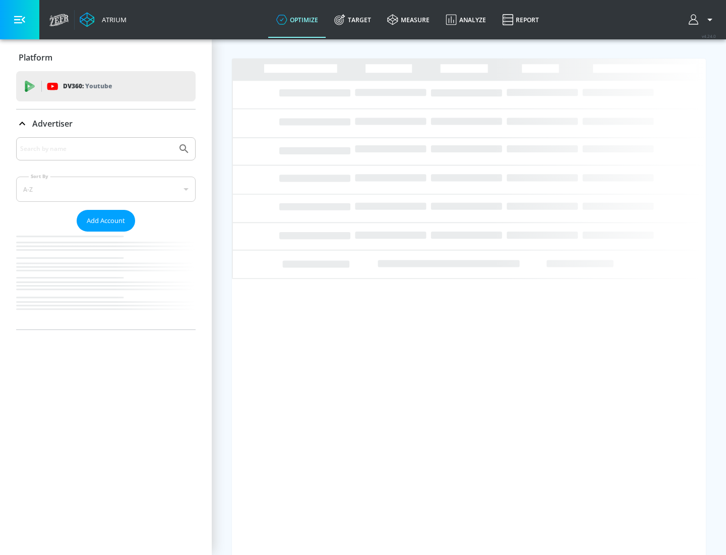 The width and height of the screenshot is (726, 555). I want to click on nav: list of Advertiser, so click(106, 280).